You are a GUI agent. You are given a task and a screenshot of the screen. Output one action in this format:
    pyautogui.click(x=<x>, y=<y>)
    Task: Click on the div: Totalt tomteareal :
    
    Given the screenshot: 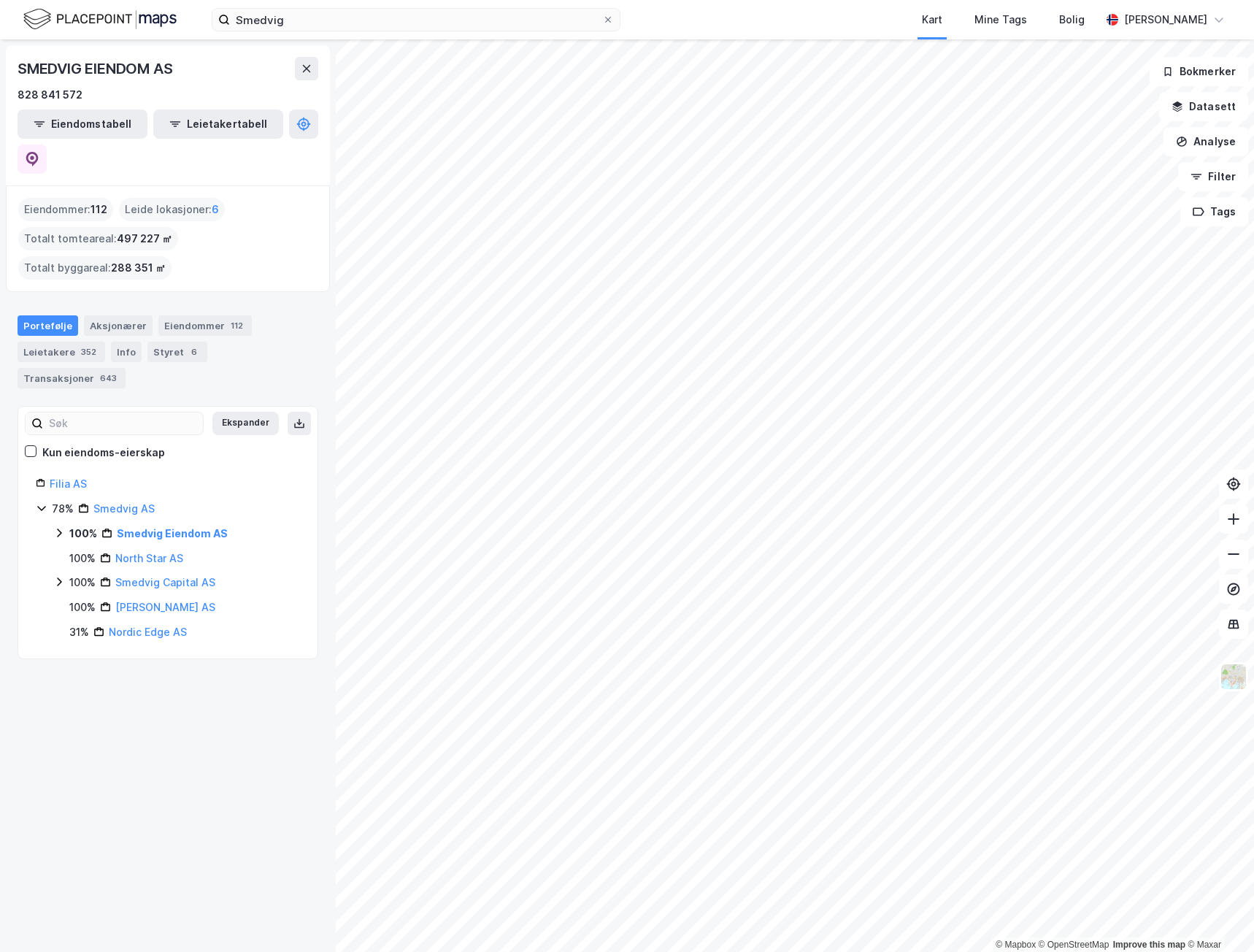 What is the action you would take?
    pyautogui.click(x=98, y=238)
    